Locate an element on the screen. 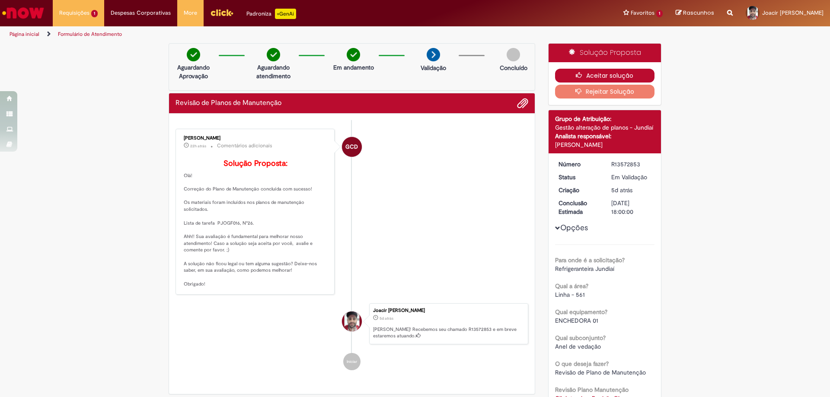 This screenshot has height=397, width=830. b: Revisão Plano Manutenção is located at coordinates (592, 390).